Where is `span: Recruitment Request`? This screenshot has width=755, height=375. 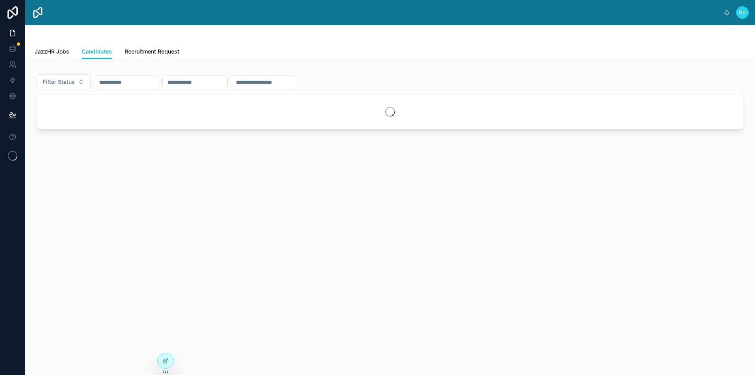 span: Recruitment Request is located at coordinates (152, 52).